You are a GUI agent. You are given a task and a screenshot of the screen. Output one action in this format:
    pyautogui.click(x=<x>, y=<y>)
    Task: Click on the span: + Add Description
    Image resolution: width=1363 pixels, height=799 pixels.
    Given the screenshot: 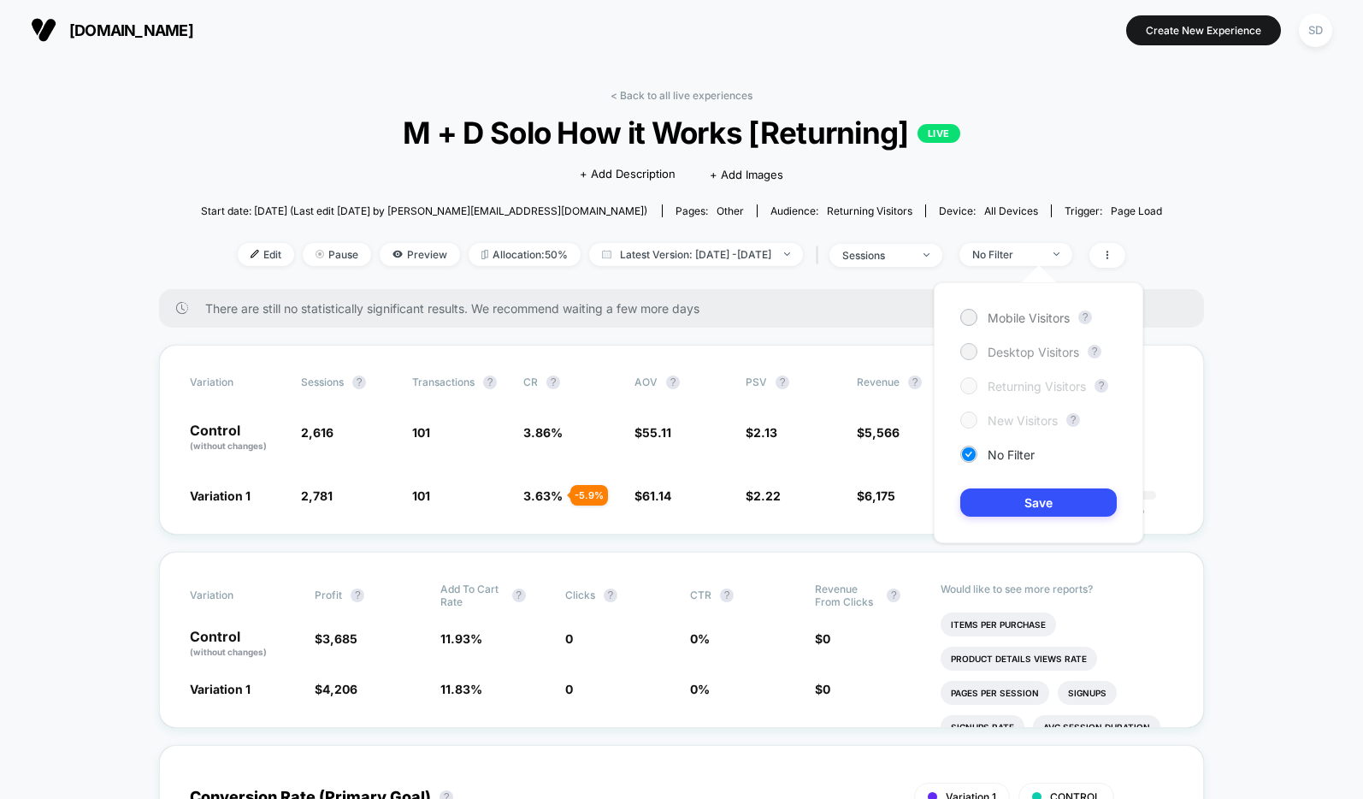 What is the action you would take?
    pyautogui.click(x=628, y=174)
    